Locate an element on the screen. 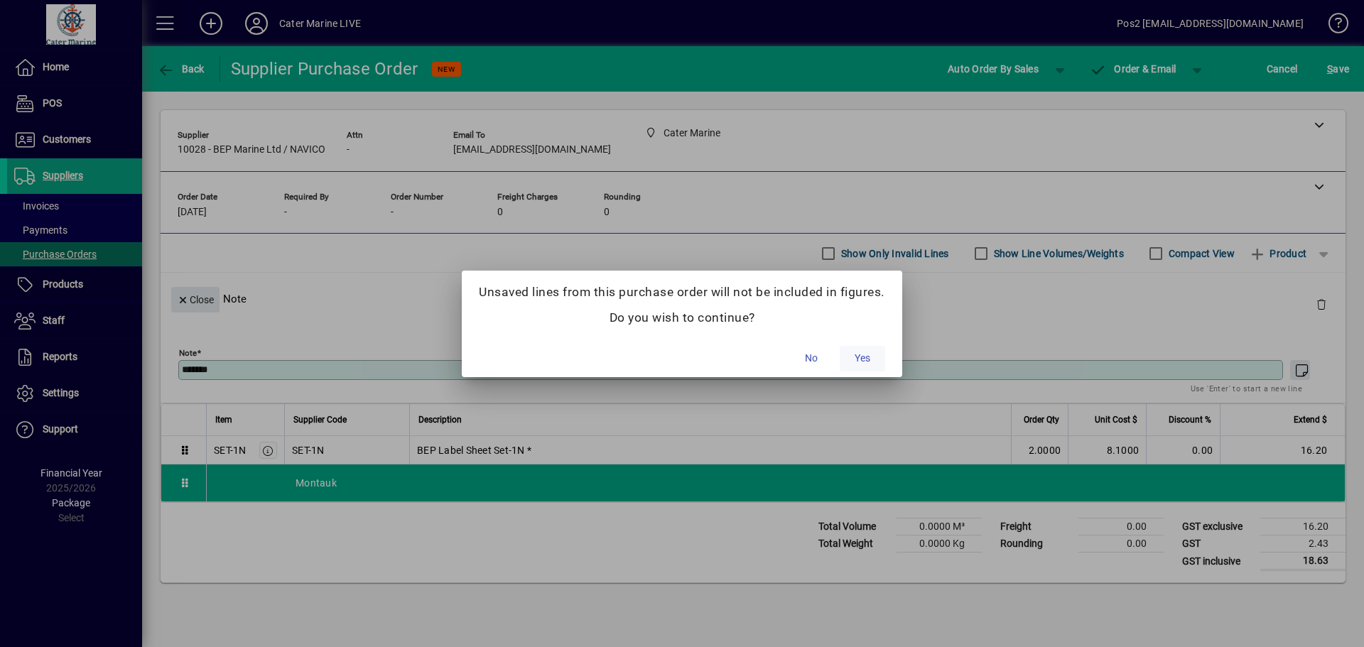 This screenshot has height=647, width=1364. h5: Unsaved lines from this purchase order will not be included in figures. is located at coordinates (682, 292).